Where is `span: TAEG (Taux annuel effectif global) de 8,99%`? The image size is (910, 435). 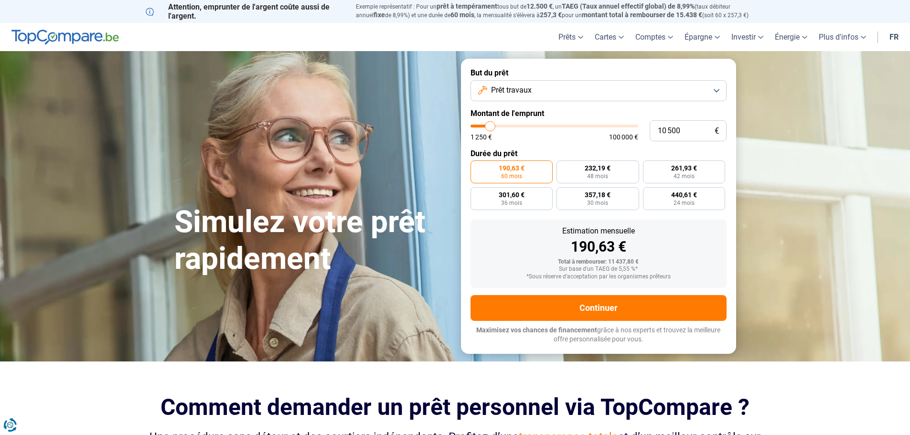
span: TAEG (Taux annuel effectif global) de 8,99% is located at coordinates (628, 6).